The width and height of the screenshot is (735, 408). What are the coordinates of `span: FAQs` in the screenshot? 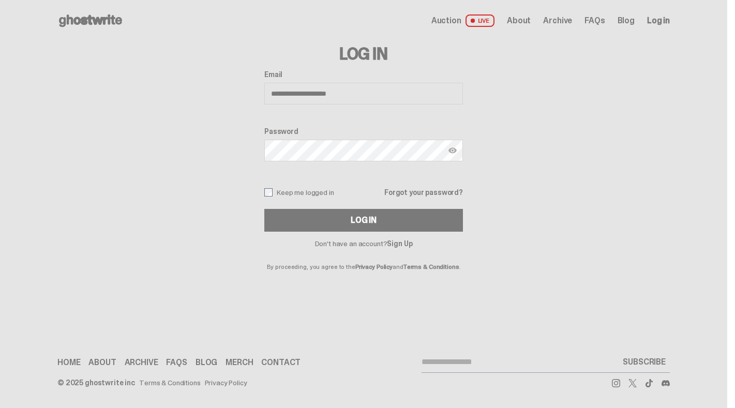 It's located at (595, 21).